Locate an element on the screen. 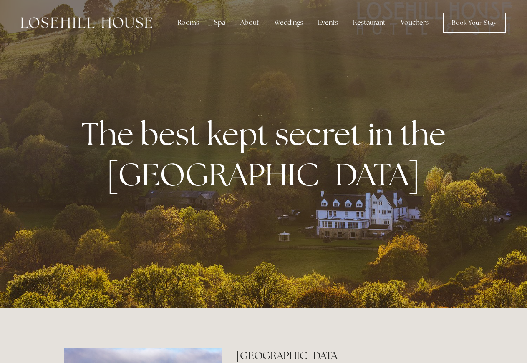  a: Book Your Stay is located at coordinates (474, 23).